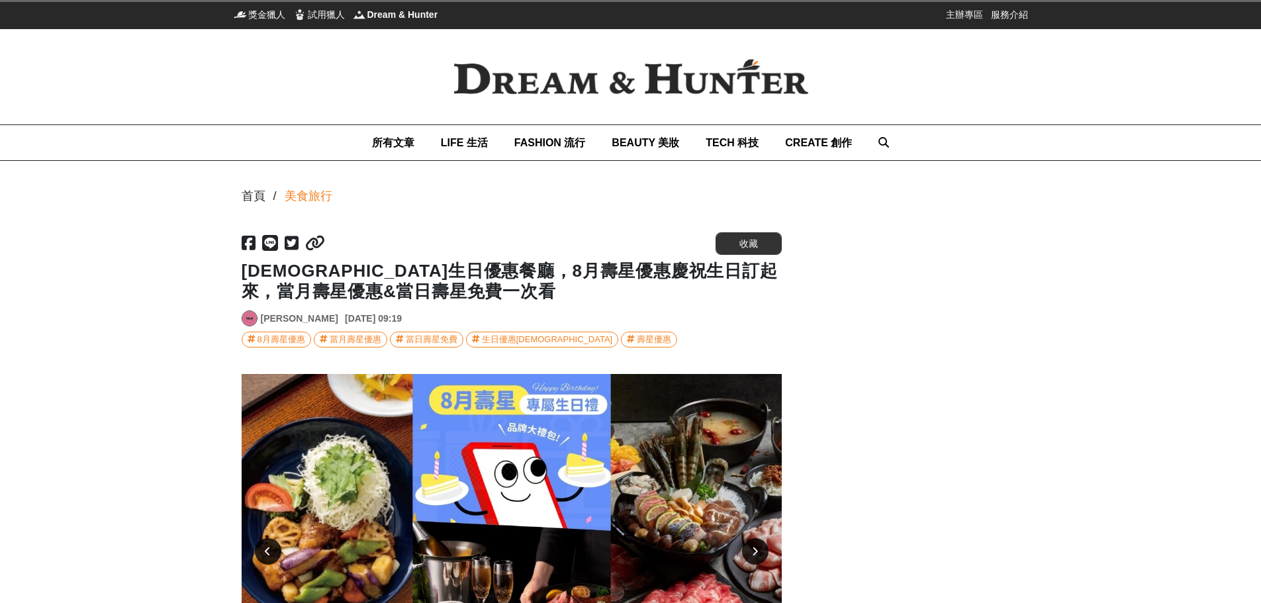  What do you see at coordinates (818, 142) in the screenshot?
I see `a: CREATE 創作` at bounding box center [818, 142].